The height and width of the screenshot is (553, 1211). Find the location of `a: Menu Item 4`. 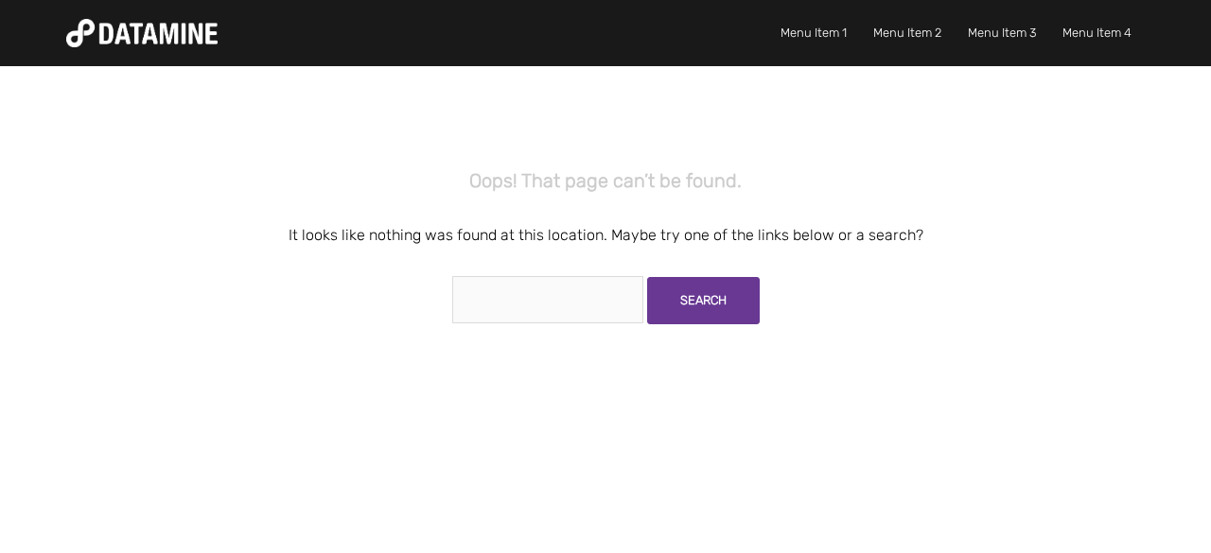

a: Menu Item 4 is located at coordinates (1097, 33).